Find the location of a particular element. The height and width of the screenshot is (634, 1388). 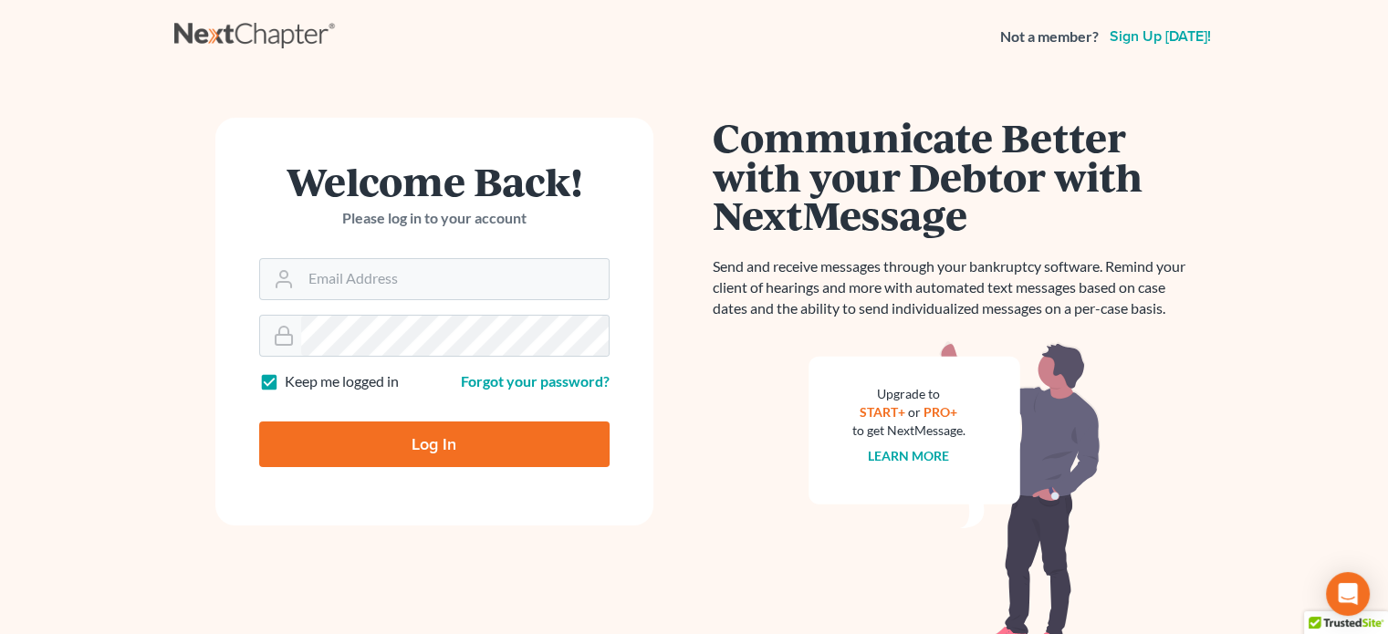

strong: Not a member? is located at coordinates (1049, 37).